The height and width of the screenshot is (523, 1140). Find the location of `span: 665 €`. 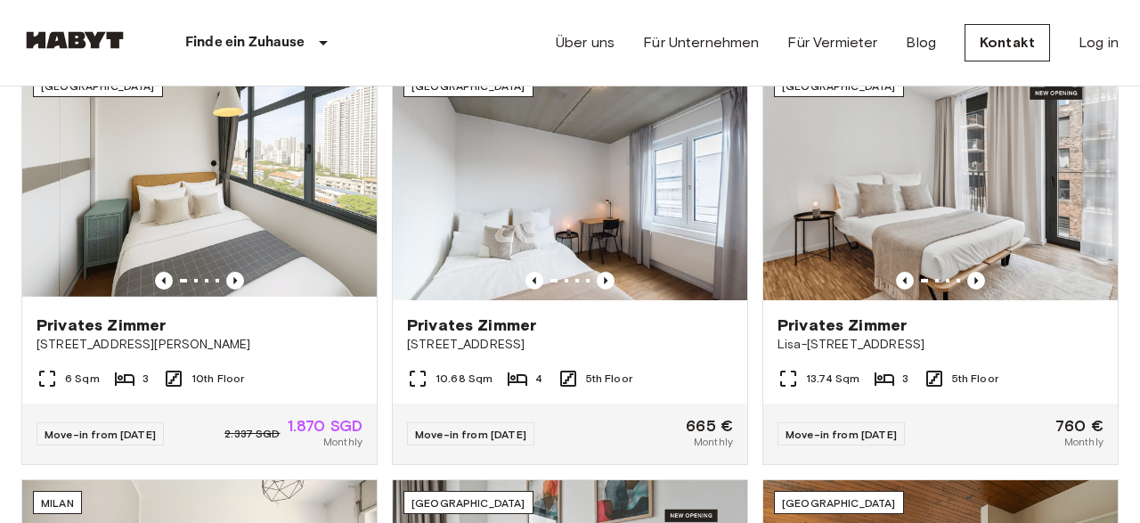

span: 665 € is located at coordinates (709, 426).